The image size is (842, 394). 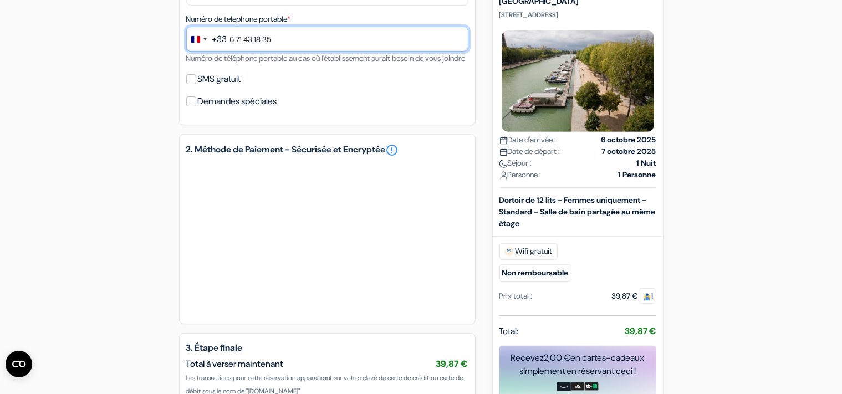 What do you see at coordinates (327, 348) in the screenshot?
I see `h5: 3. Étape finale` at bounding box center [327, 348].